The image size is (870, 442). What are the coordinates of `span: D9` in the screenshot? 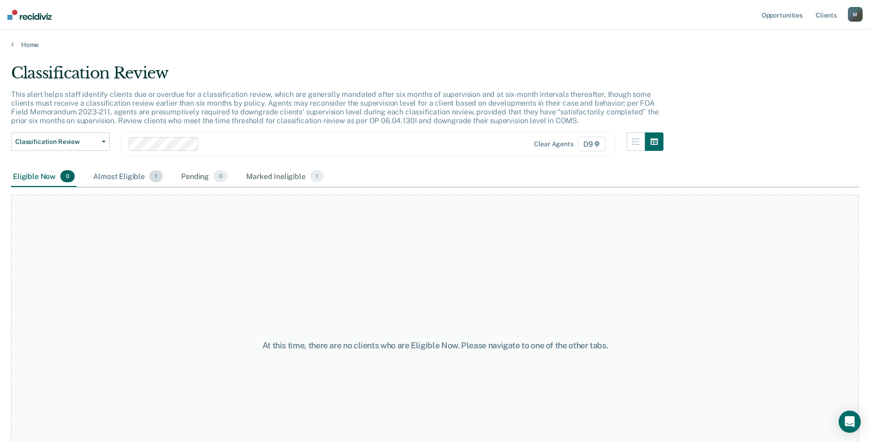 It's located at (591, 144).